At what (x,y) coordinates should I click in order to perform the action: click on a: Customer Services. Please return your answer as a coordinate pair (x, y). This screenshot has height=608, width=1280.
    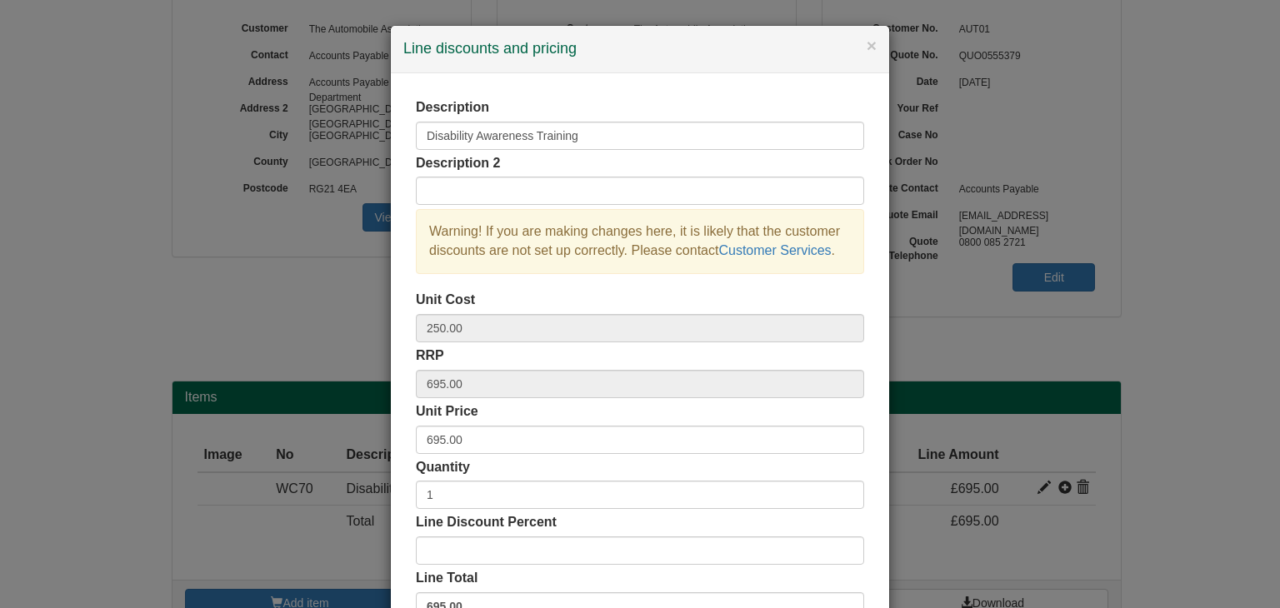
    Looking at the image, I should click on (774, 250).